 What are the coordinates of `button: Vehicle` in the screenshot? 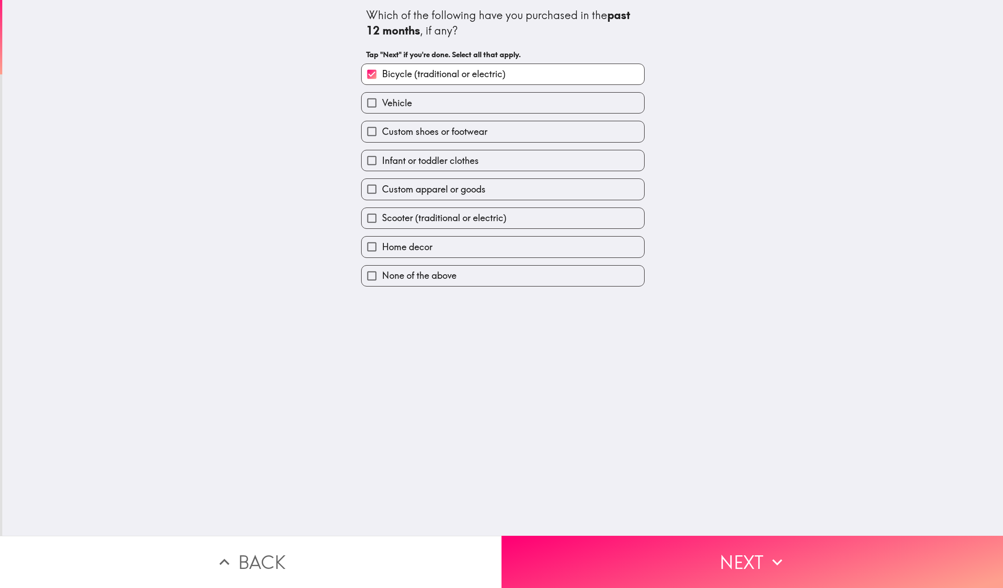 It's located at (503, 103).